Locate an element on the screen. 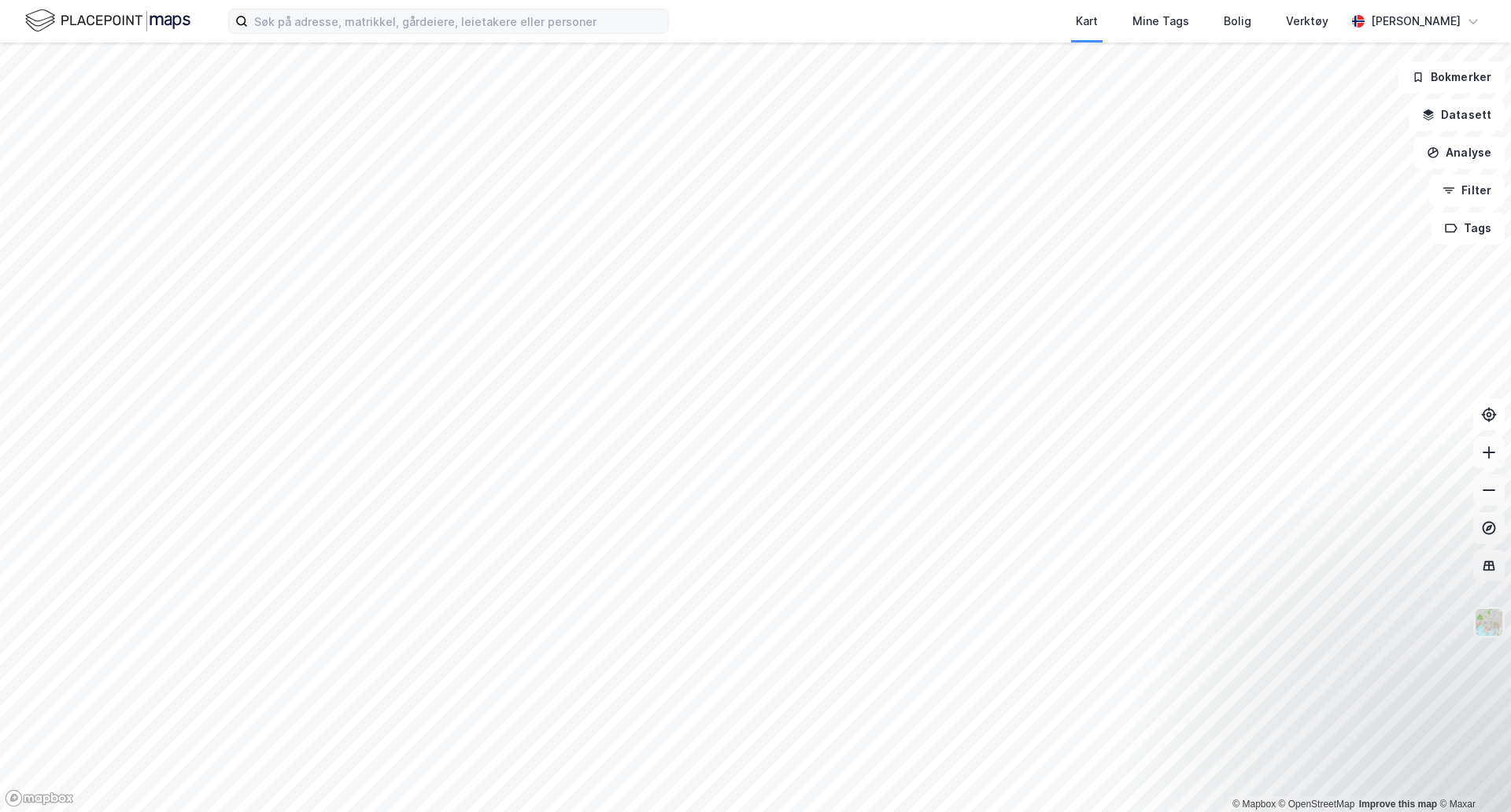 The height and width of the screenshot is (812, 1511). a: OpenStreetMap is located at coordinates (1317, 804).